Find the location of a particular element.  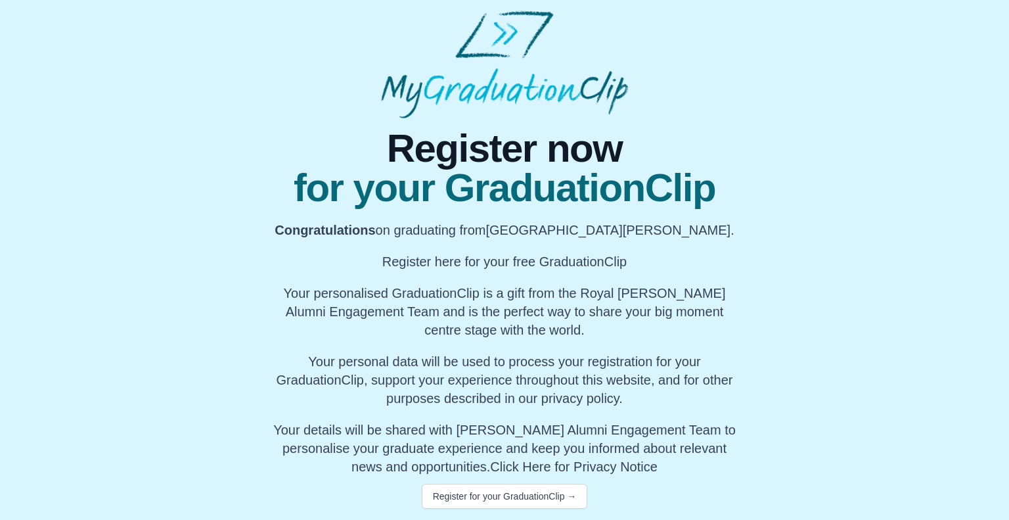

a: Click Here for Privacy Notice is located at coordinates (574, 467).